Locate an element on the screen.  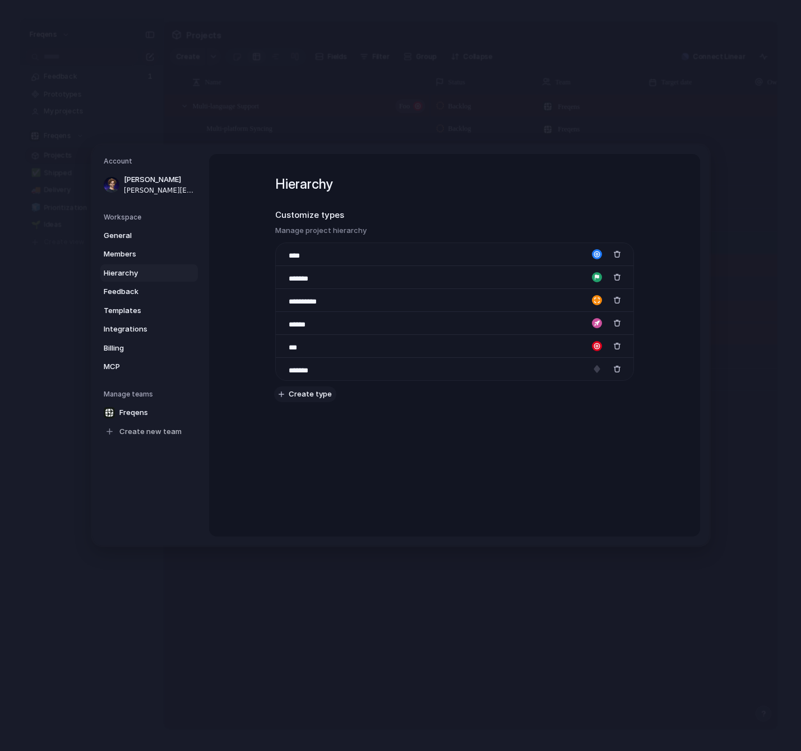
h2: Customize types is located at coordinates (454, 215).